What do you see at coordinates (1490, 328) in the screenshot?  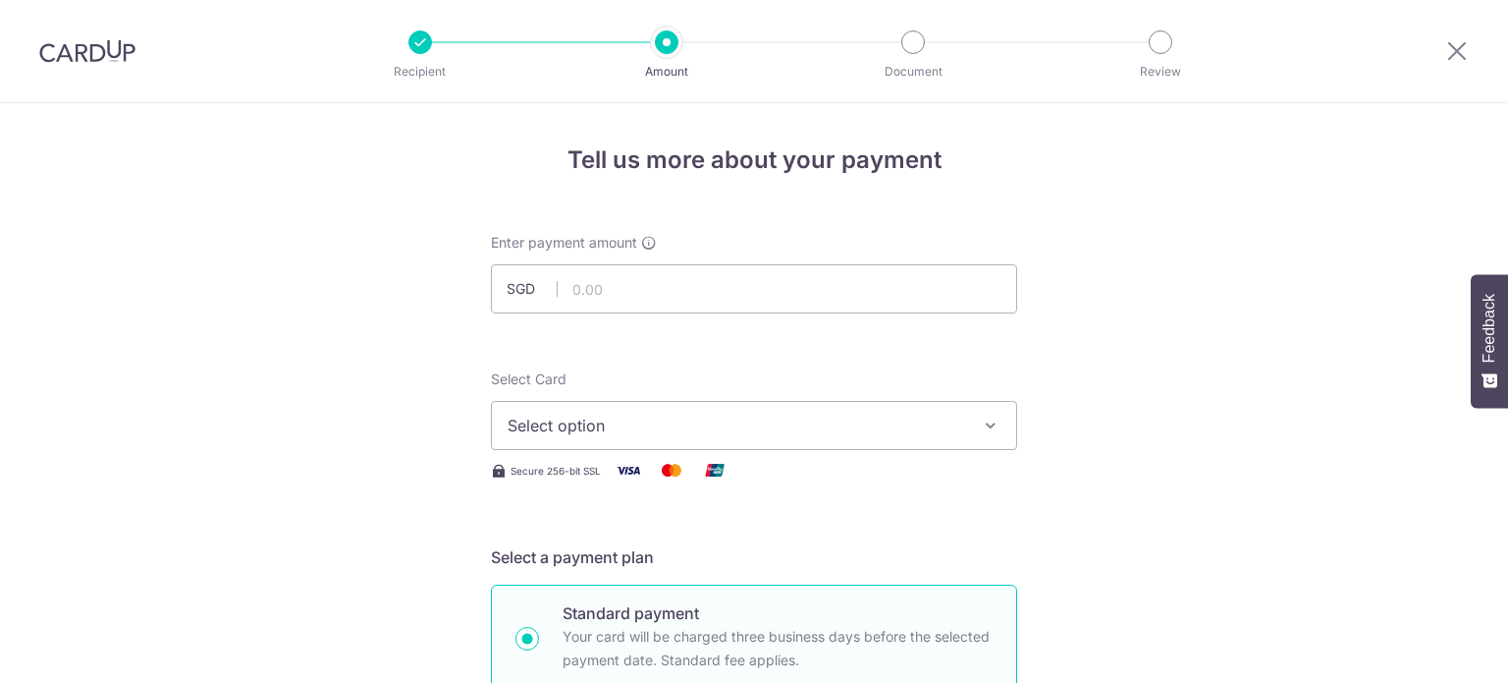 I see `span: Feedback` at bounding box center [1490, 328].